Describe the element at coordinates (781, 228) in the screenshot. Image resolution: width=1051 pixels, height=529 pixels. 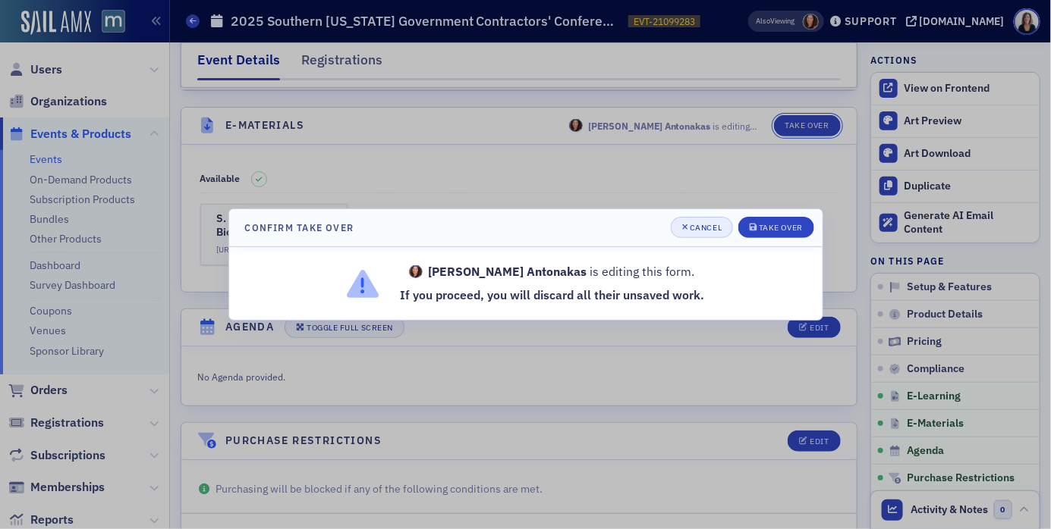
I see `div: Take Over` at that location.